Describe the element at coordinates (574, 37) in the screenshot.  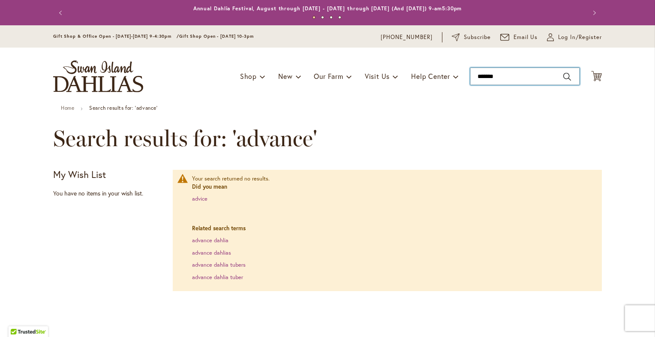
I see `a: Log In/Register` at that location.